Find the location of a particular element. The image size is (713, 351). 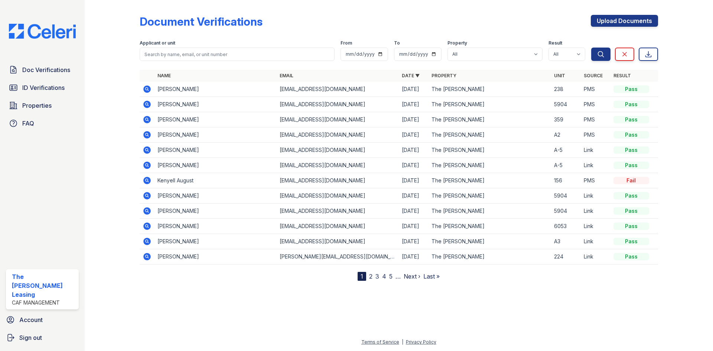

a: Properties is located at coordinates (42, 105).